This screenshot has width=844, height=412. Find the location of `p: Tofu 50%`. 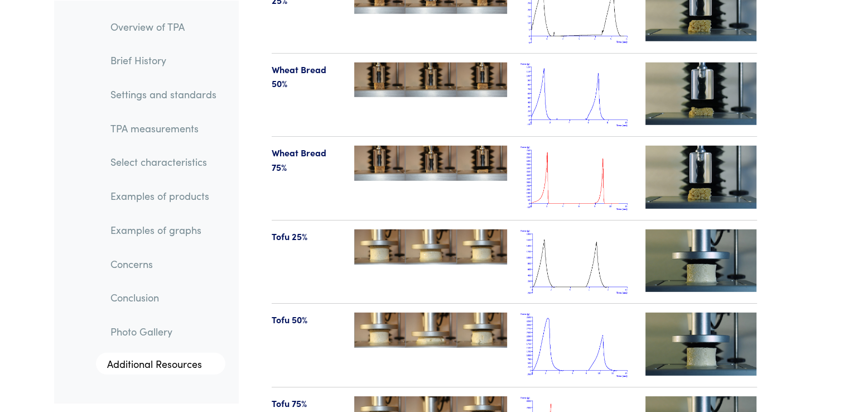

p: Tofu 50% is located at coordinates (306, 320).